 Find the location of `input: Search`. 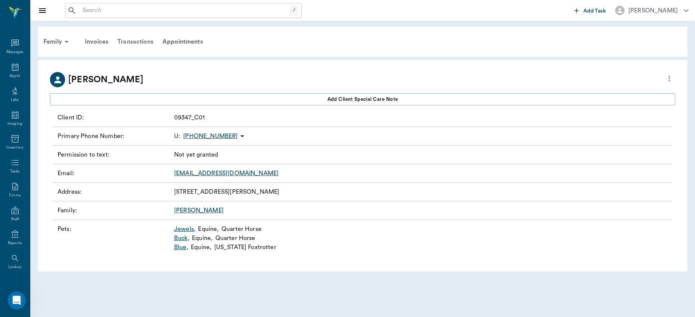

input: Search is located at coordinates (185, 11).